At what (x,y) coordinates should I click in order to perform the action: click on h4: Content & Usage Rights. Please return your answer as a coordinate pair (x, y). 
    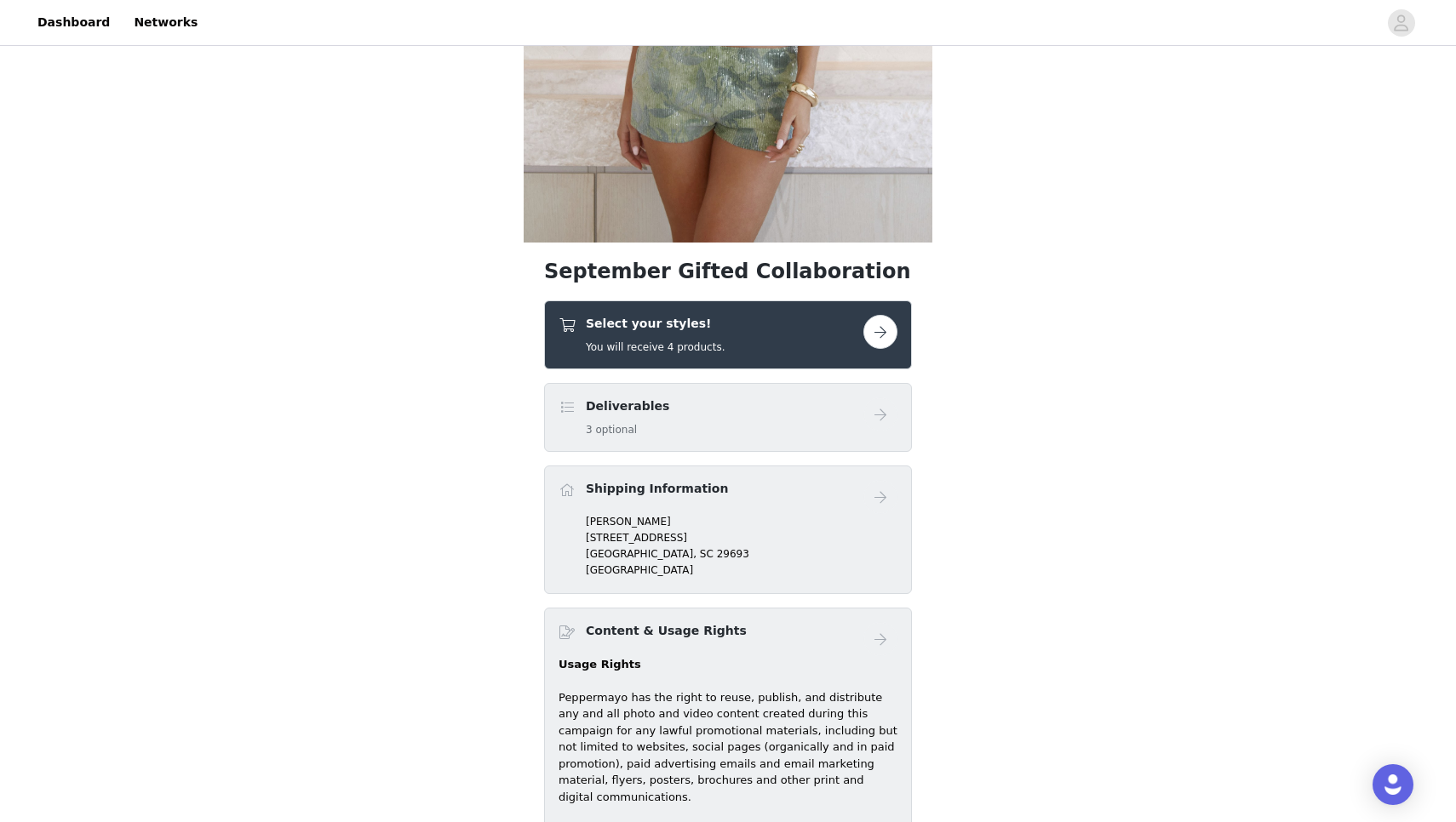
    Looking at the image, I should click on (666, 631).